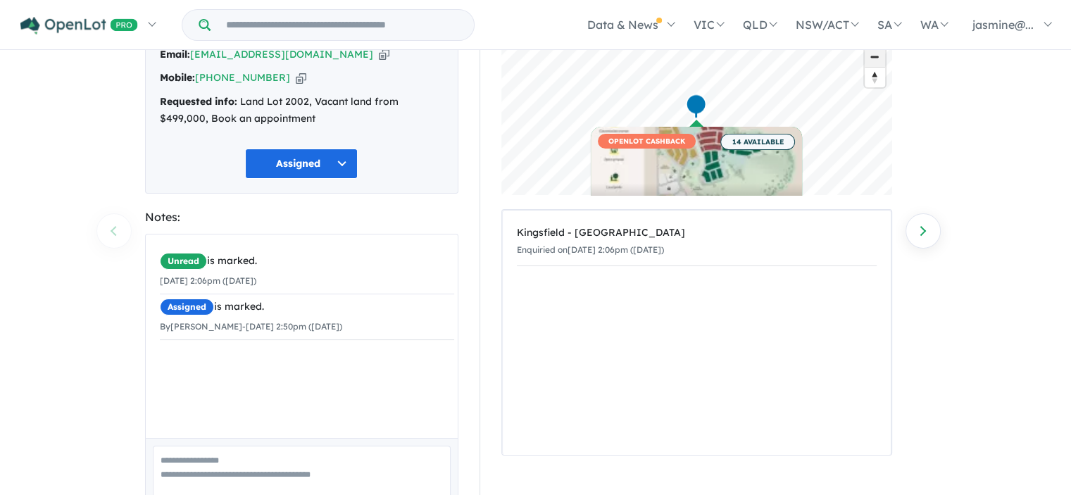  Describe the element at coordinates (187, 307) in the screenshot. I see `span: Assigned` at that location.